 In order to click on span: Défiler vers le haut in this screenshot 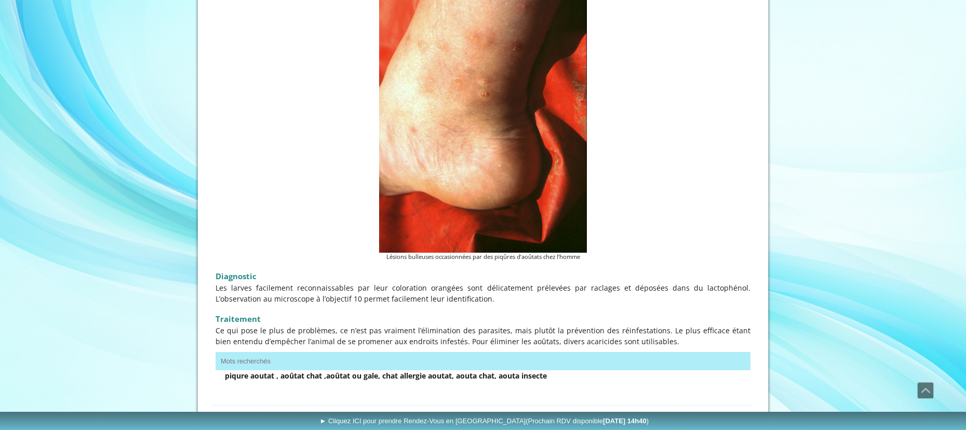, I will do `click(926, 390)`.